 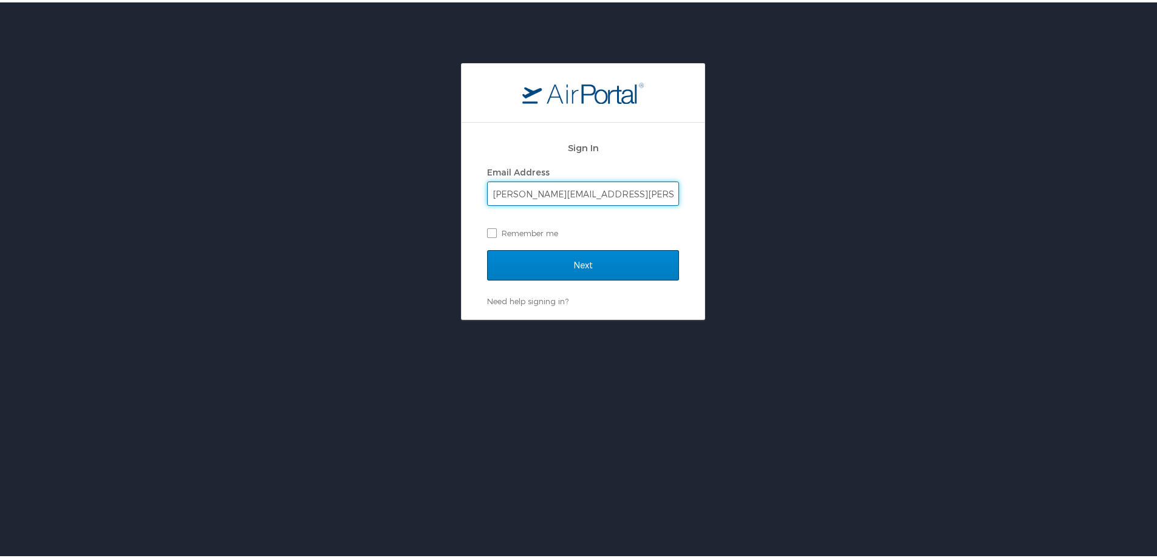 I want to click on input: Next, so click(x=583, y=263).